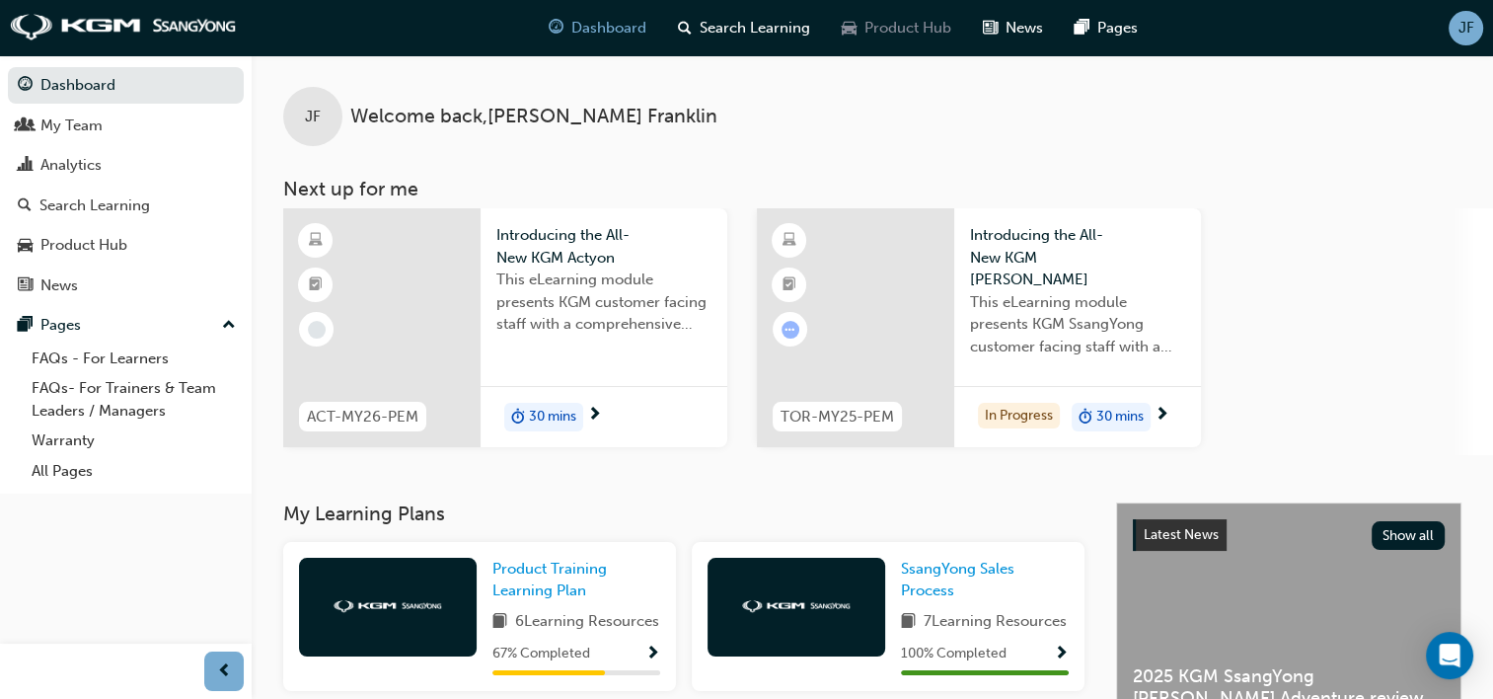  What do you see at coordinates (541, 653) in the screenshot?
I see `span: 67 % Completed` at bounding box center [541, 653].